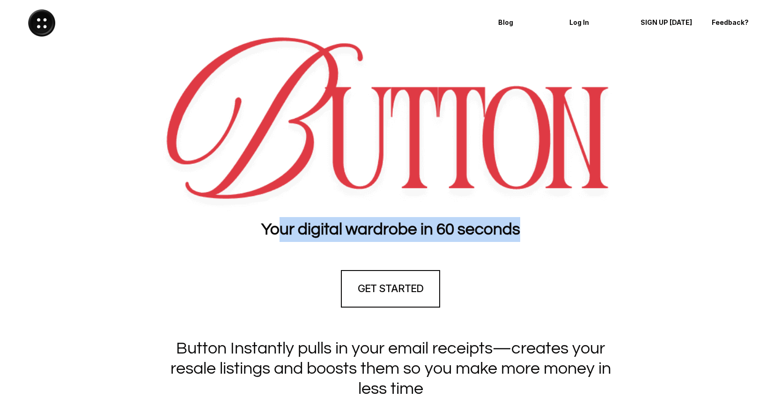 The height and width of the screenshot is (414, 781). I want to click on a: Log In, so click(596, 23).